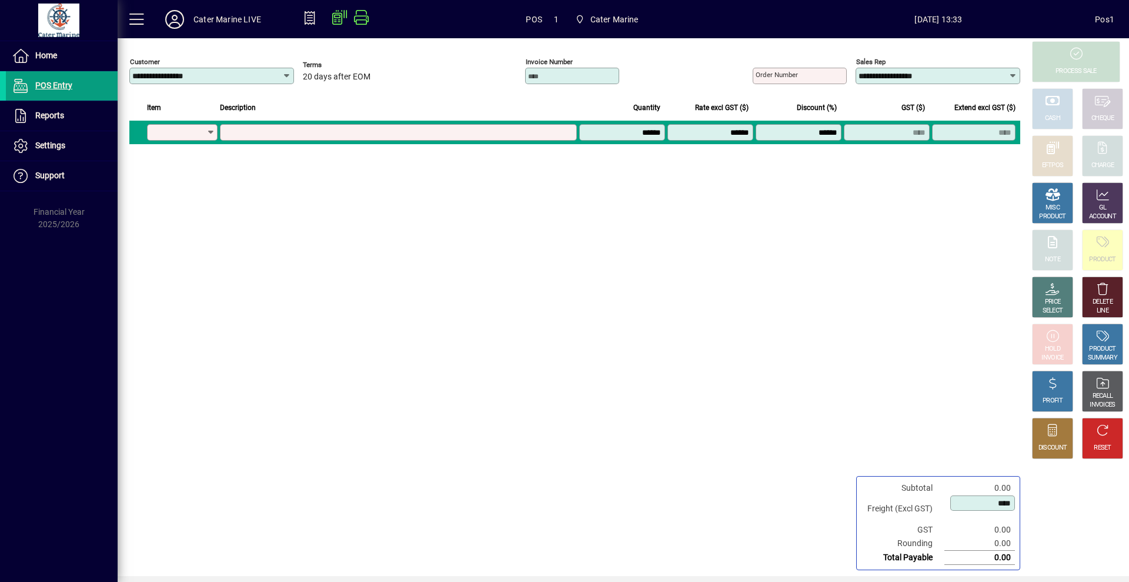  I want to click on span: Rate excl GST ($), so click(722, 108).